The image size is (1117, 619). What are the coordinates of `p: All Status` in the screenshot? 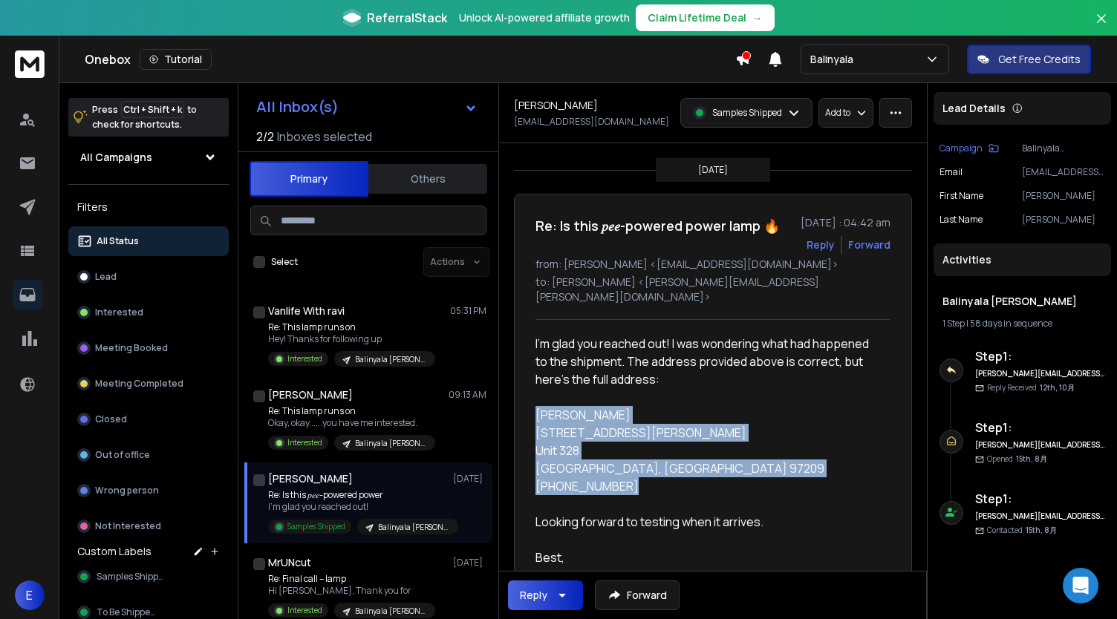 It's located at (117, 241).